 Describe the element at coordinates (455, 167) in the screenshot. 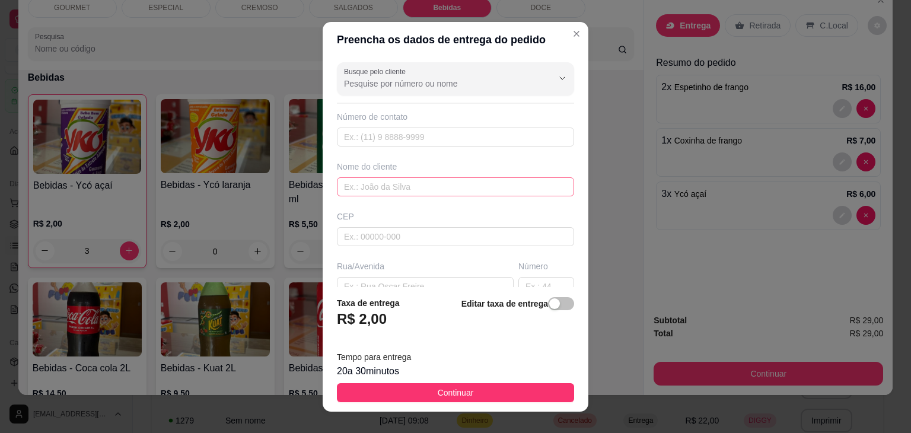

I see `div: Nome do cliente` at that location.